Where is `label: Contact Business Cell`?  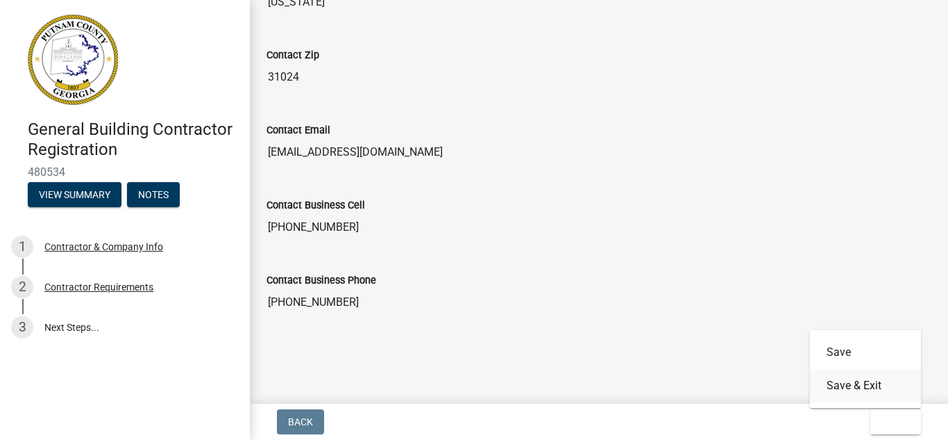 label: Contact Business Cell is located at coordinates (316, 206).